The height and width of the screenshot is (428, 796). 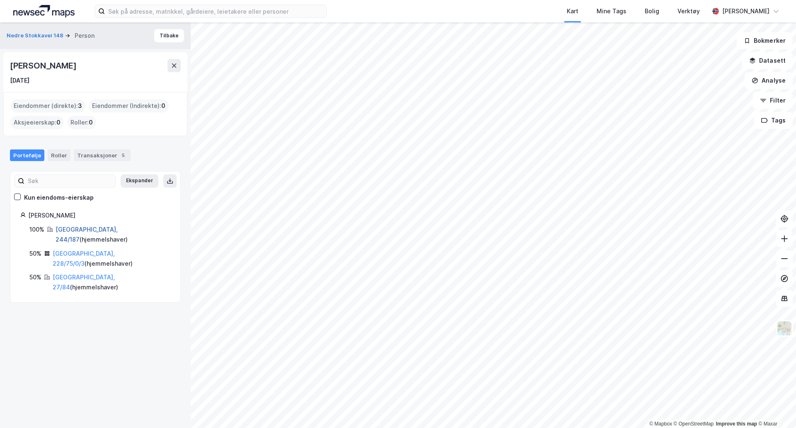 I want to click on button: Nedre Stokkavei 148, so click(x=36, y=36).